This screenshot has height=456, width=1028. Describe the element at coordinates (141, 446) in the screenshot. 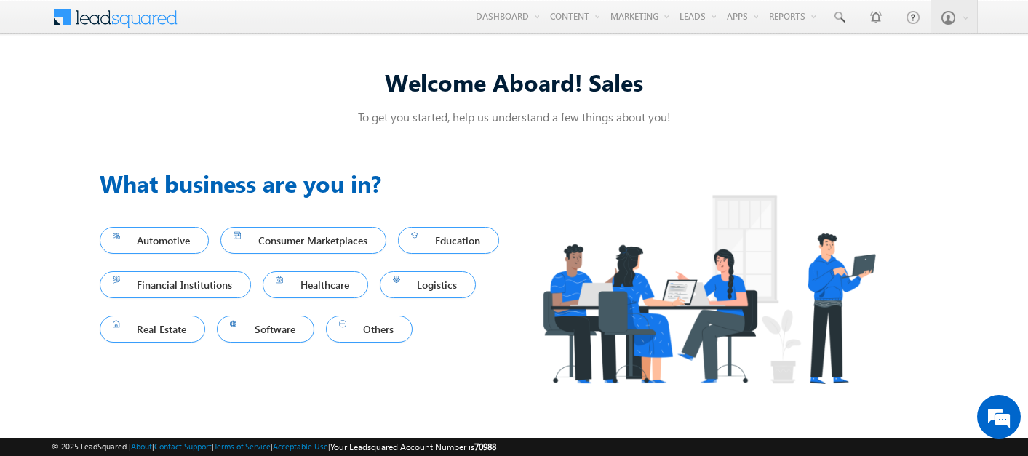

I see `a: About` at that location.